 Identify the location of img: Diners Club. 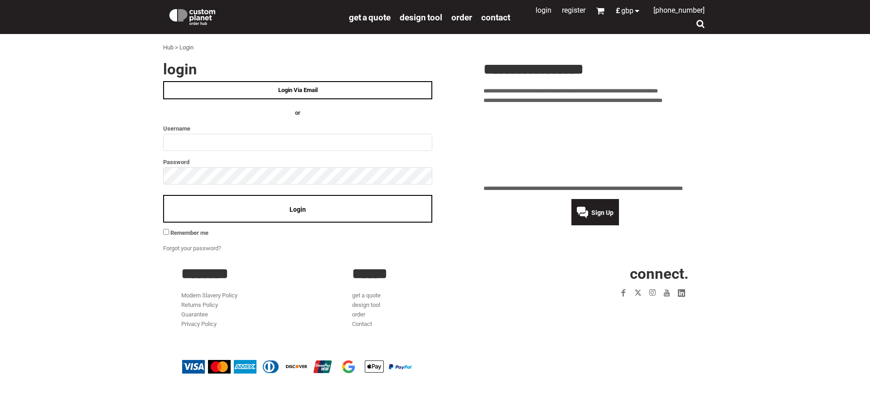
(271, 367).